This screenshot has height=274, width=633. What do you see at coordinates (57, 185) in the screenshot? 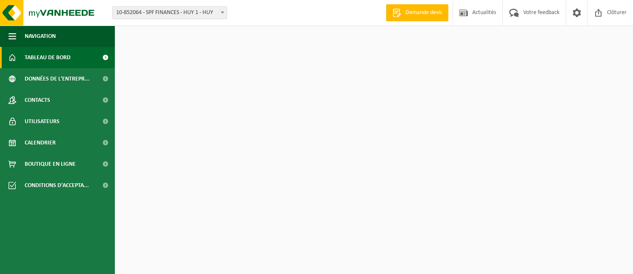
I see `span: Conditions d'accepta...` at bounding box center [57, 185].